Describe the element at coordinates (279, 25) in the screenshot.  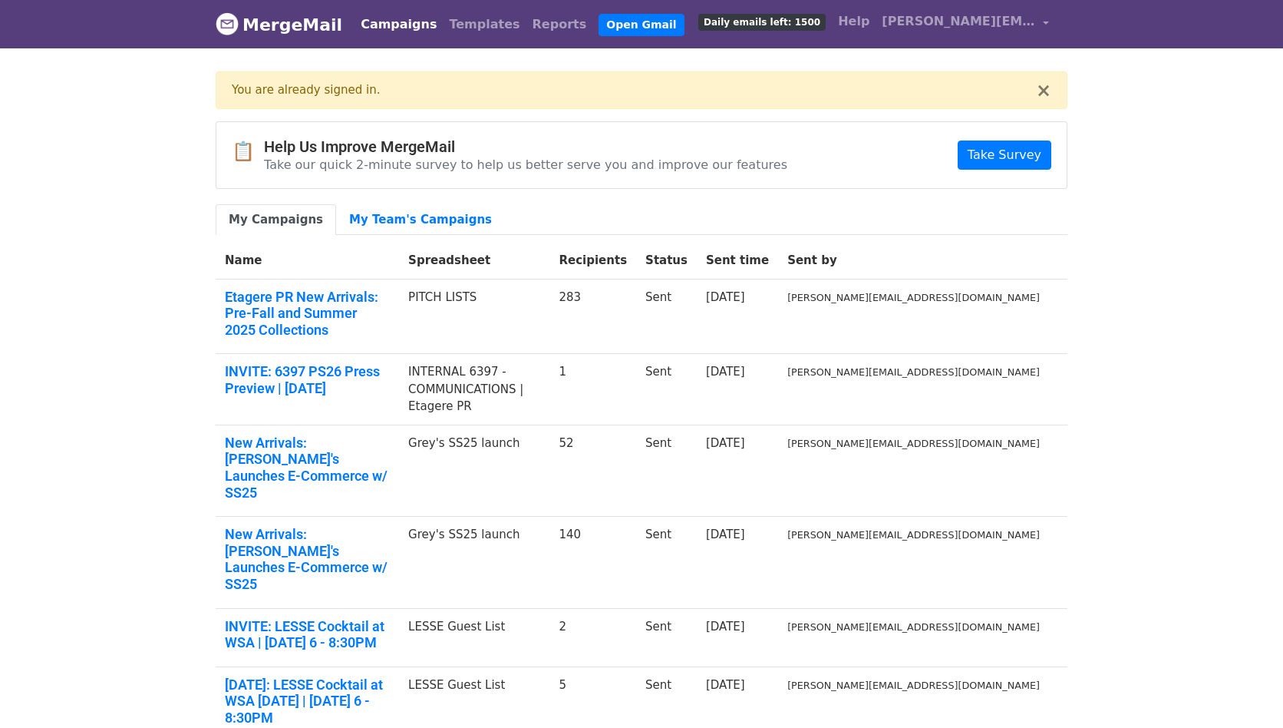
I see `a: MergeMail` at that location.